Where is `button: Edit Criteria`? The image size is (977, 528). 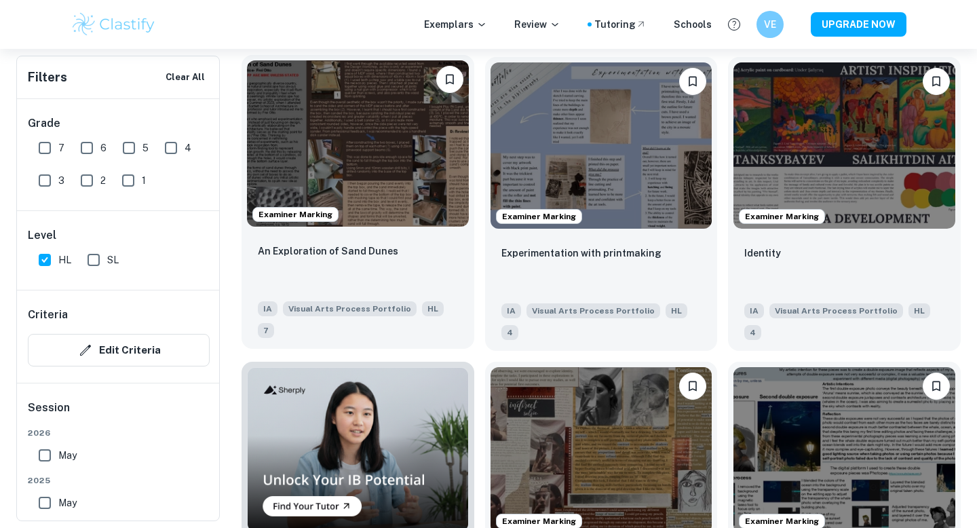 button: Edit Criteria is located at coordinates (119, 350).